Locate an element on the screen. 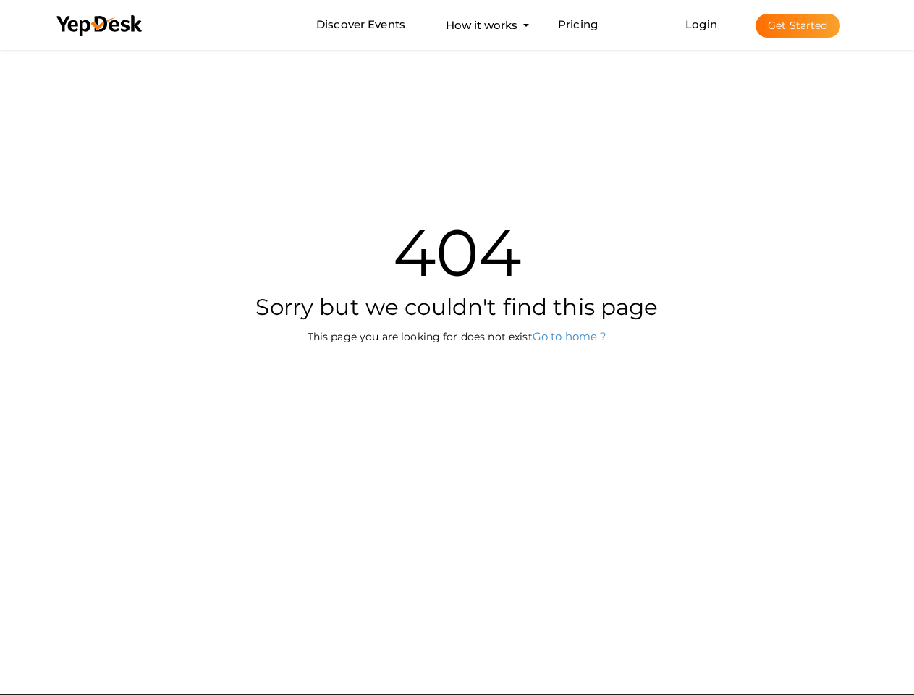 This screenshot has height=695, width=914. p: This page you are looking for does not exist is located at coordinates (457, 336).